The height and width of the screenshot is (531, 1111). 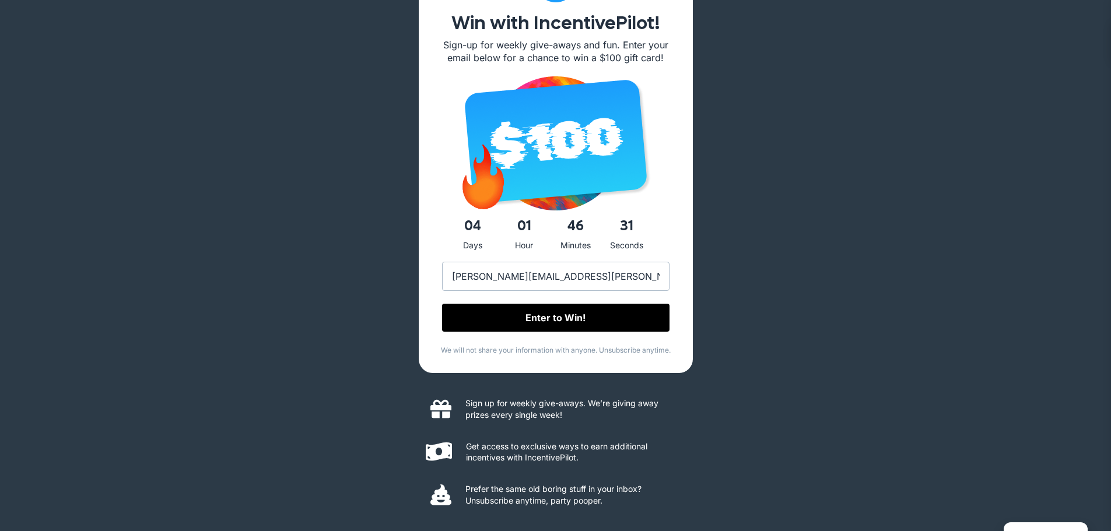 I want to click on span: 04, so click(x=473, y=226).